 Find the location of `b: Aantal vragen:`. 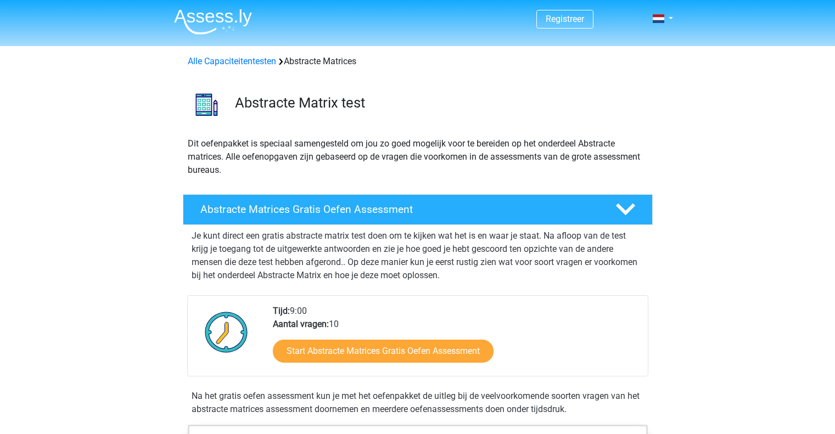

b: Aantal vragen: is located at coordinates (301, 324).